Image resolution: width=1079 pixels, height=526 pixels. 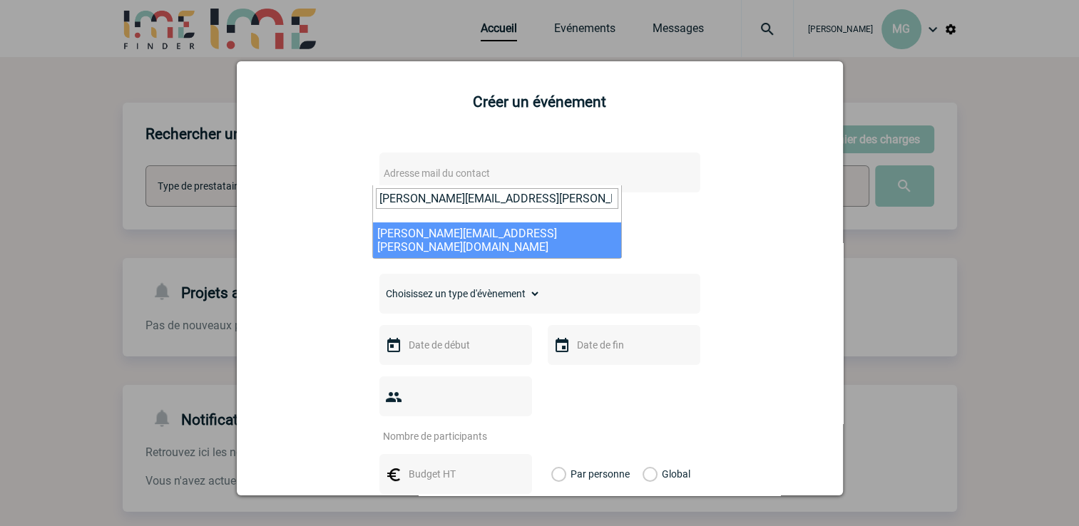 What do you see at coordinates (623, 345) in the screenshot?
I see `input: Date de fin` at bounding box center [623, 345].